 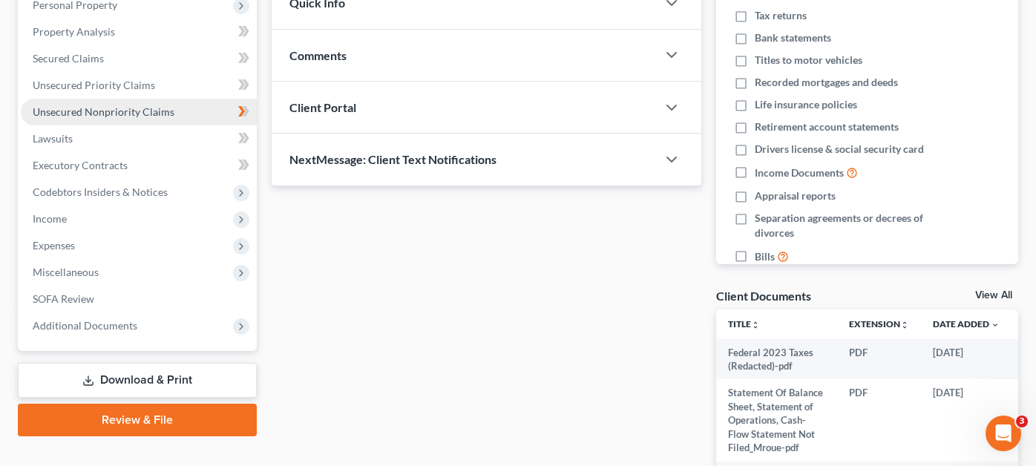 I want to click on span: Secured Claims, so click(x=68, y=58).